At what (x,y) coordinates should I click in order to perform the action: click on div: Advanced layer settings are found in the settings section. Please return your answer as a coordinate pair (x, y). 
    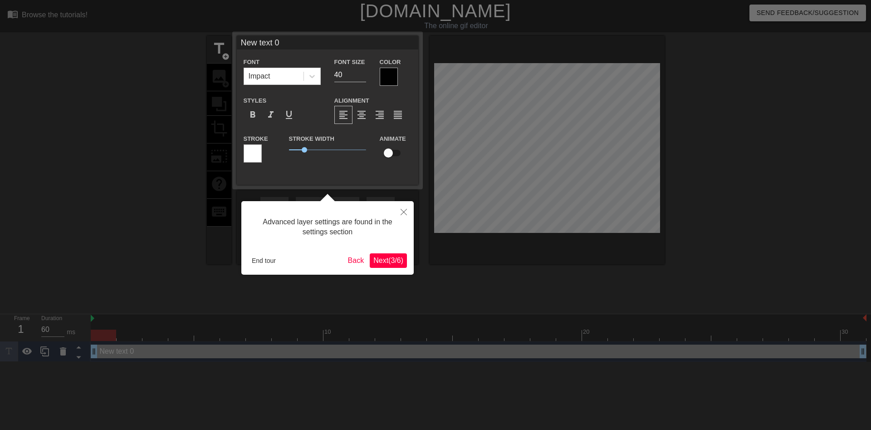
    Looking at the image, I should click on (328, 227).